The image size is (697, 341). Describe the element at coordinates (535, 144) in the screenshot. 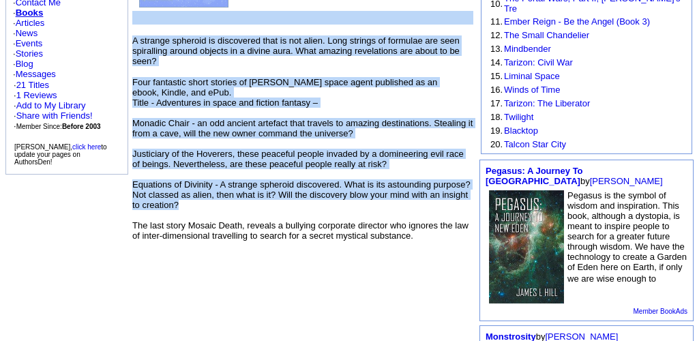

I see `a: Talcon Star City` at that location.